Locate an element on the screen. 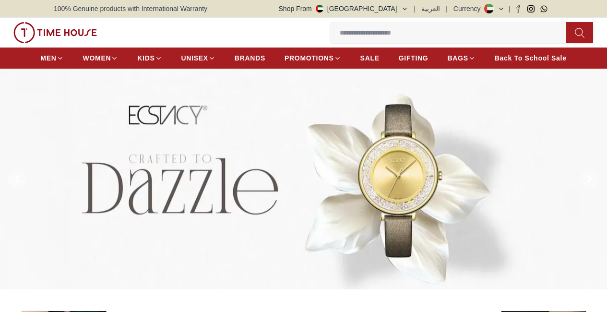 The image size is (607, 312). a: Instagram is located at coordinates (531, 9).